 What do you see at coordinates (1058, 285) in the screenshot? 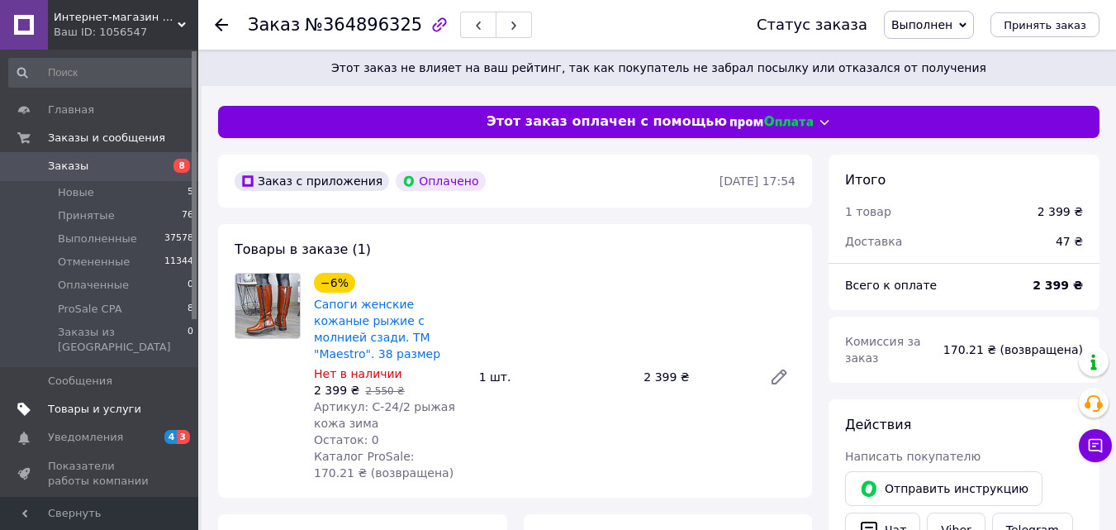
I see `b: 2 399 ₴` at bounding box center [1058, 285].